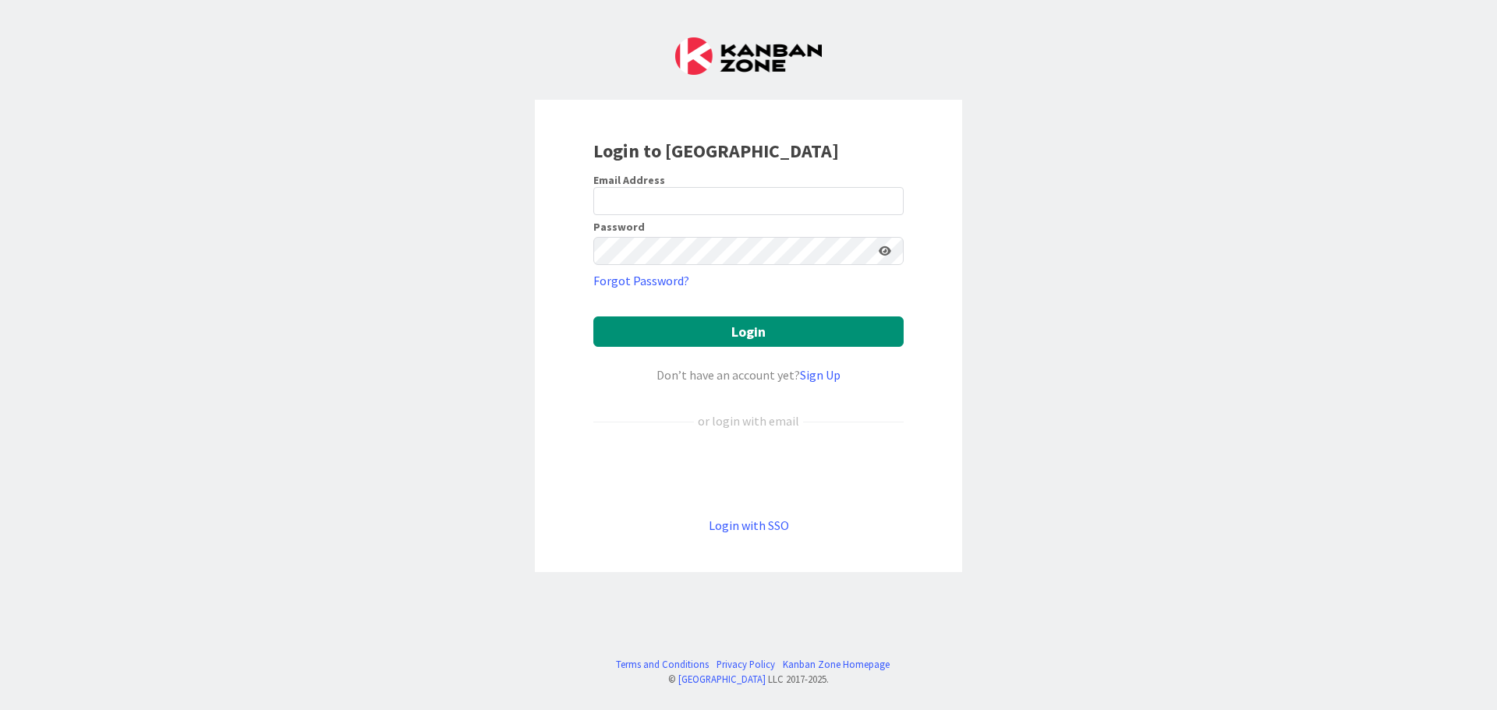 Image resolution: width=1497 pixels, height=710 pixels. Describe the element at coordinates (749, 421) in the screenshot. I see `div: or login with email` at that location.